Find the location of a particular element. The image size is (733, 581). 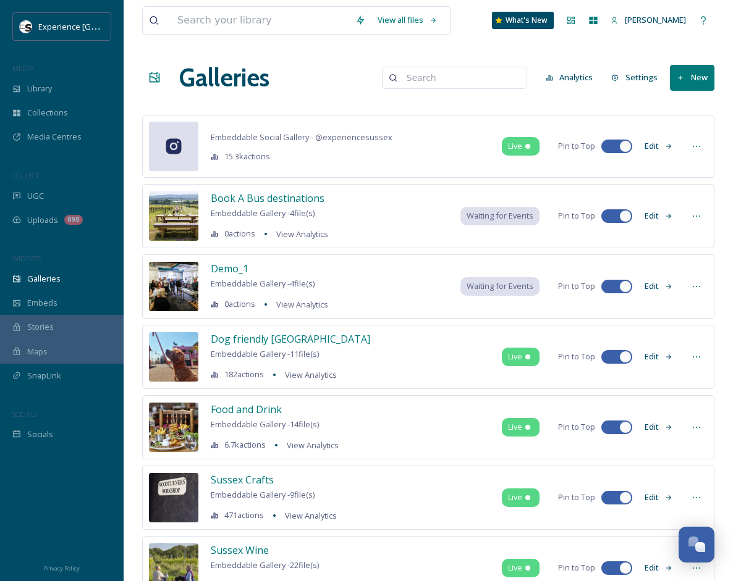

span: 15.3k actions is located at coordinates (247, 156).